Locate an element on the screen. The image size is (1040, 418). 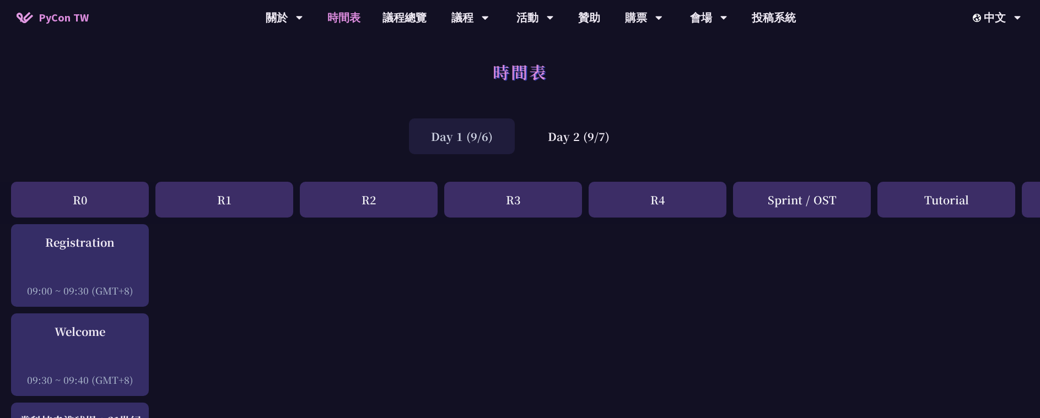
div: R3 is located at coordinates (513, 200).